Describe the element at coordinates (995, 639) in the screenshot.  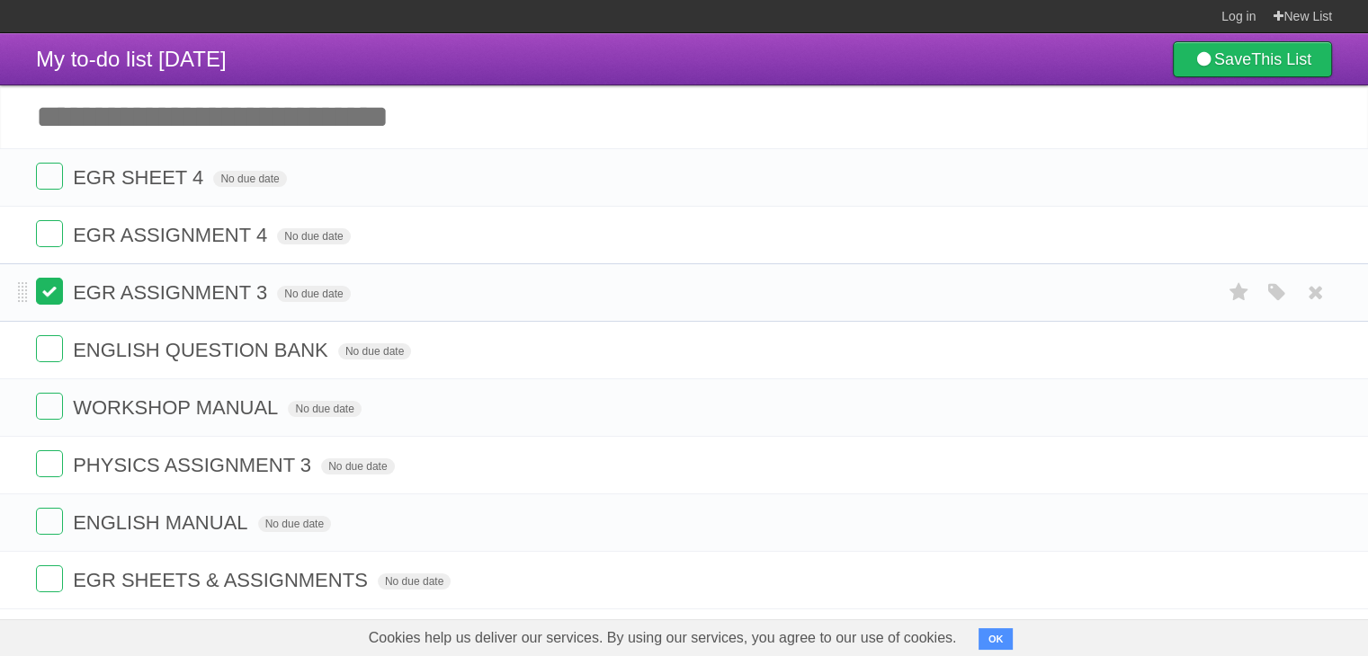
I see `button: OK` at that location.